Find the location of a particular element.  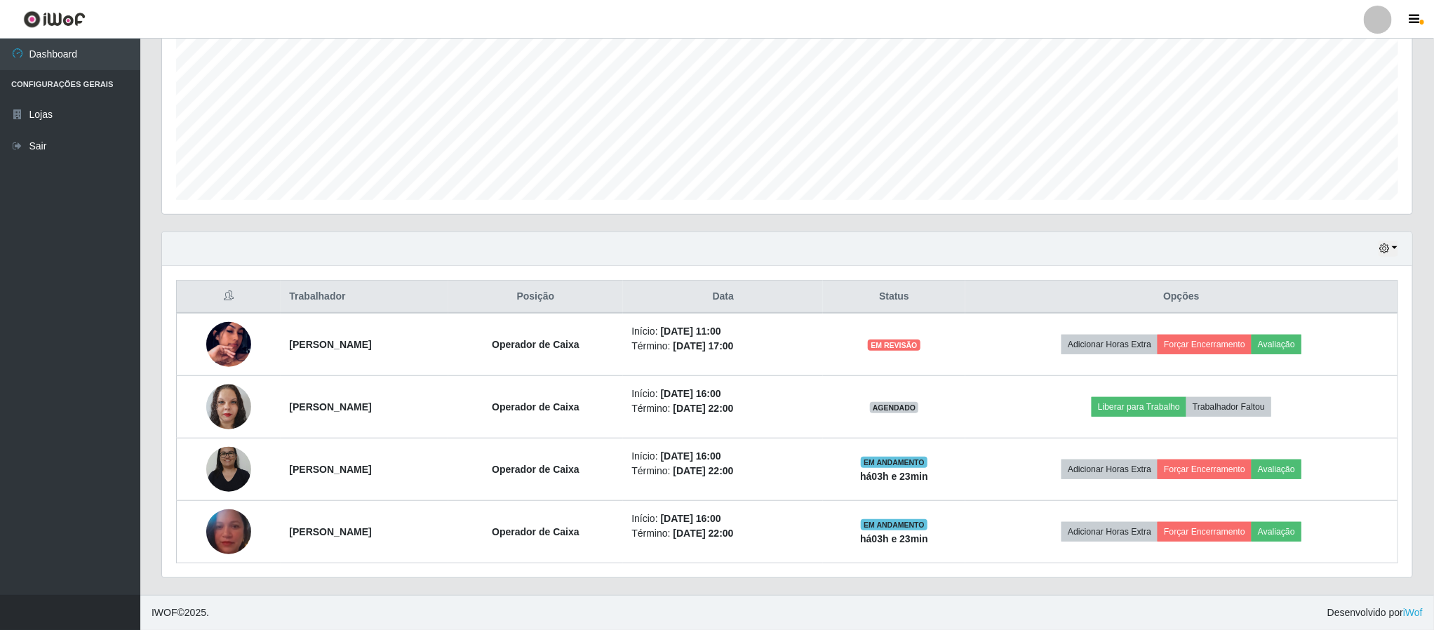

span: AGENDADO is located at coordinates (894, 408).